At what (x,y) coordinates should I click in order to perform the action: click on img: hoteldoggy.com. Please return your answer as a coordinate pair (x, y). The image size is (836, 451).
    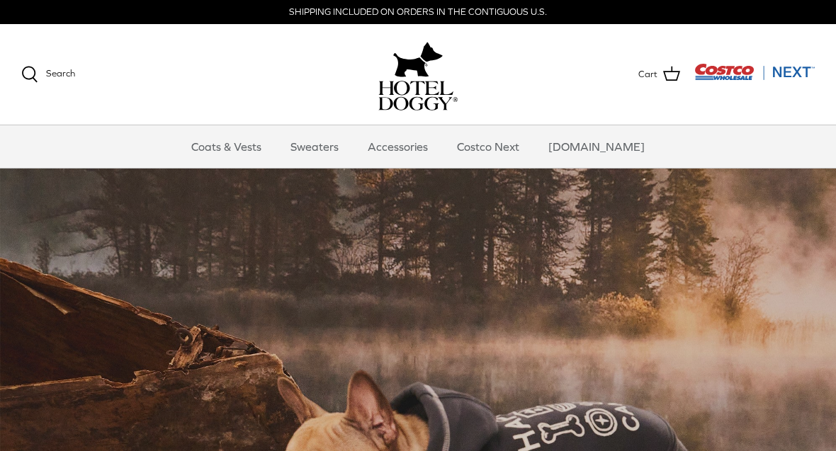
    Looking at the image, I should click on (418, 59).